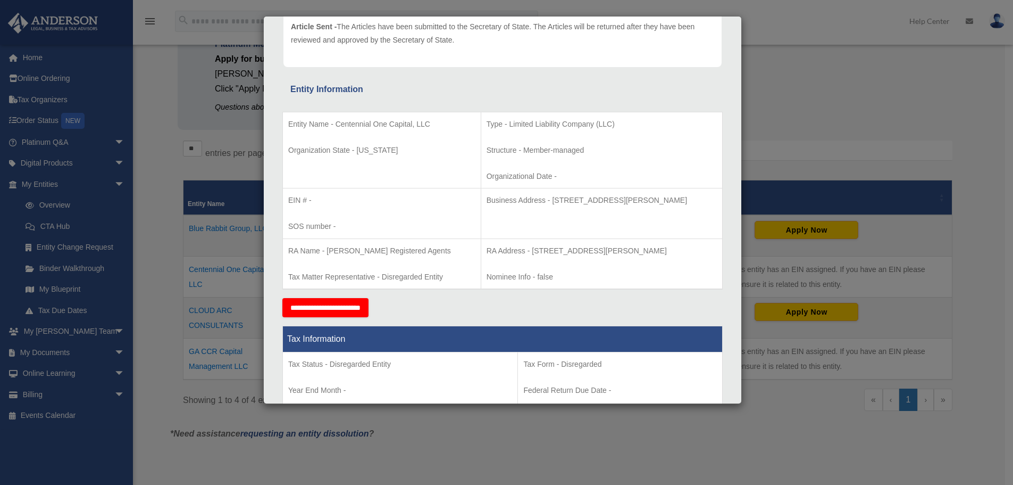 Image resolution: width=1013 pixels, height=485 pixels. Describe the element at coordinates (620, 390) in the screenshot. I see `p: Federal Return Due Date -` at that location.